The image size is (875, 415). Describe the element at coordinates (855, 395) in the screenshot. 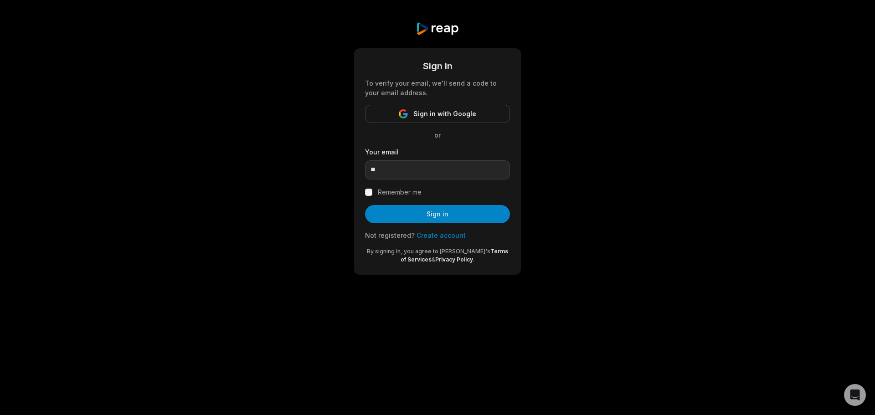

I see `div: Open Intercom Messenger` at that location.